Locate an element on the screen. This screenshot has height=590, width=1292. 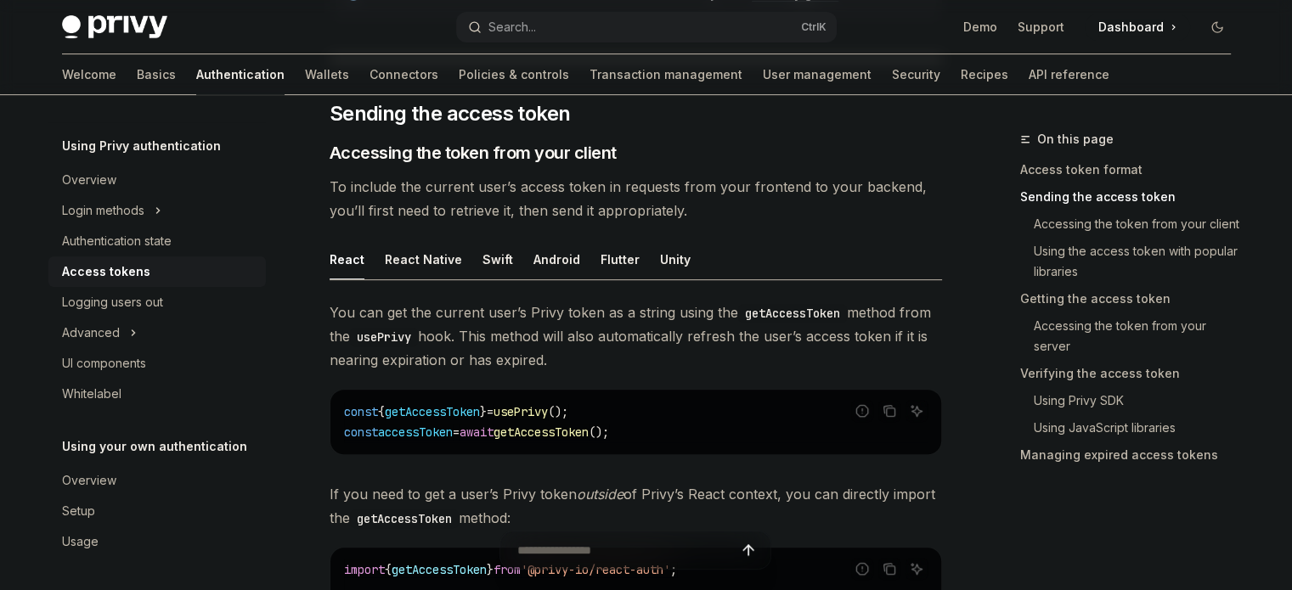
div: Whitelabel is located at coordinates (92, 394).